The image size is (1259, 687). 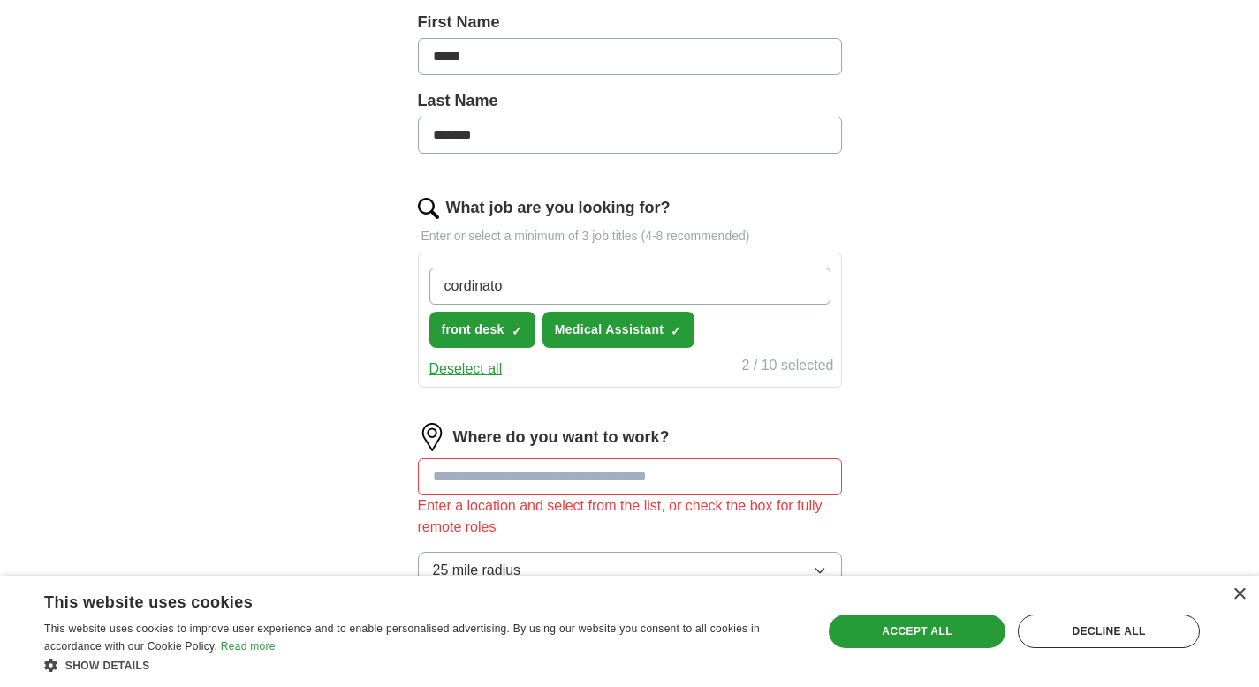 What do you see at coordinates (248, 647) in the screenshot?
I see `a: Read more, opens a new window` at bounding box center [248, 647].